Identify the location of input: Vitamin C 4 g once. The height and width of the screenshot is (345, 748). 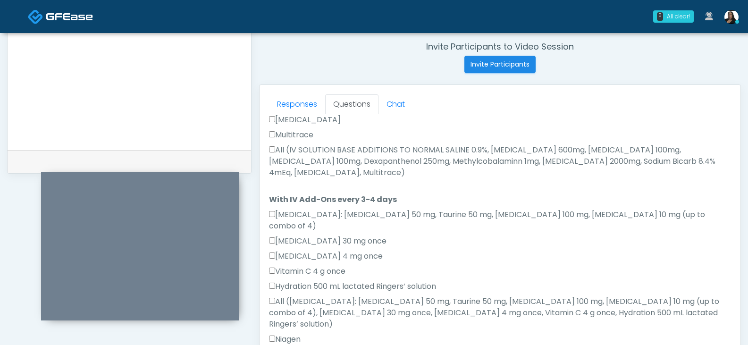
(272, 270).